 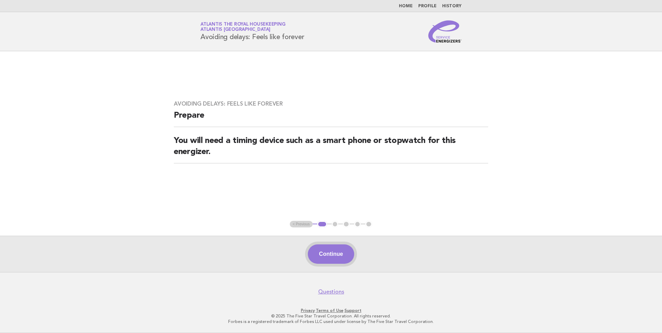 I want to click on p: Forbes is a registered trademark of Forbes LLC used under license by The Five Star Travel Corpora..., so click(x=331, y=322).